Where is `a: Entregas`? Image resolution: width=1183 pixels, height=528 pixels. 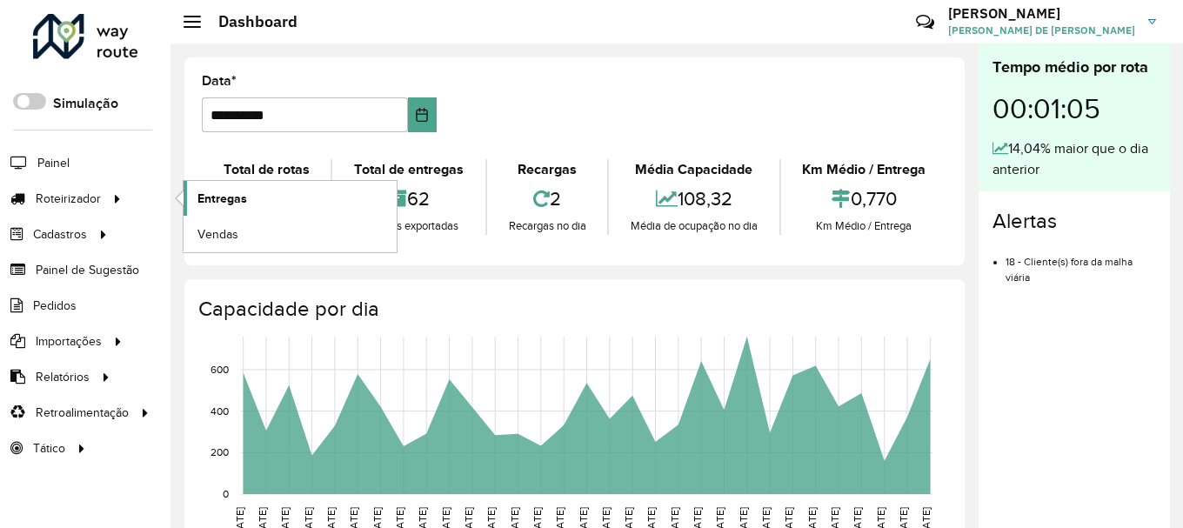 a: Entregas is located at coordinates (290, 198).